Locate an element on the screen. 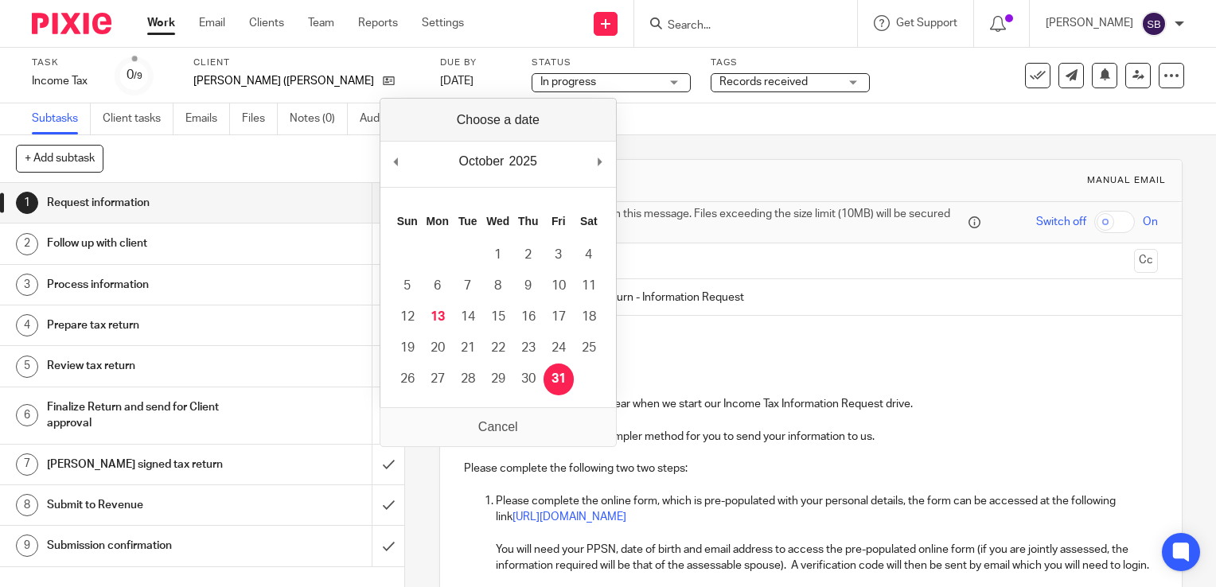  button: 8 is located at coordinates (498, 286).